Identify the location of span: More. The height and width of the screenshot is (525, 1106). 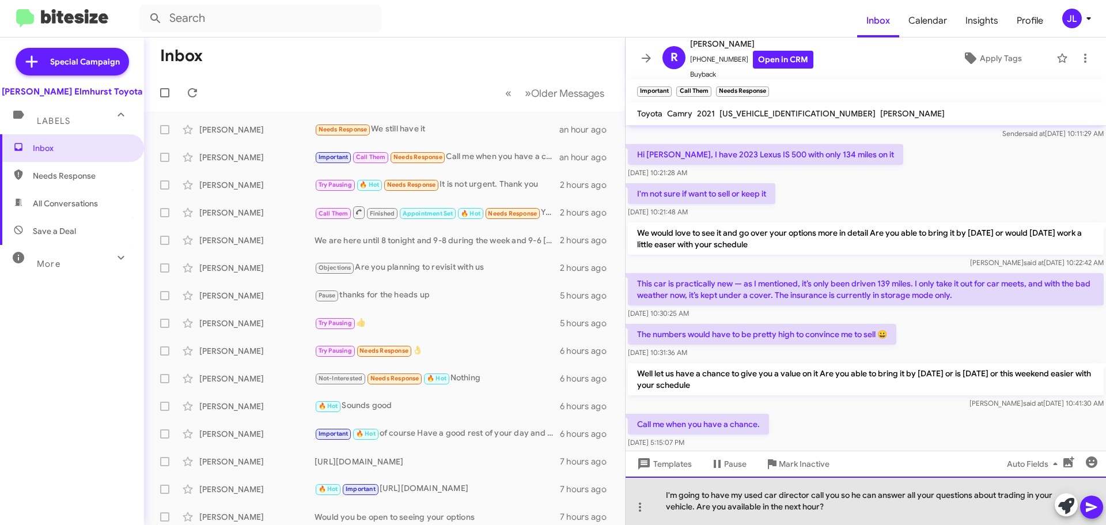
(48, 264).